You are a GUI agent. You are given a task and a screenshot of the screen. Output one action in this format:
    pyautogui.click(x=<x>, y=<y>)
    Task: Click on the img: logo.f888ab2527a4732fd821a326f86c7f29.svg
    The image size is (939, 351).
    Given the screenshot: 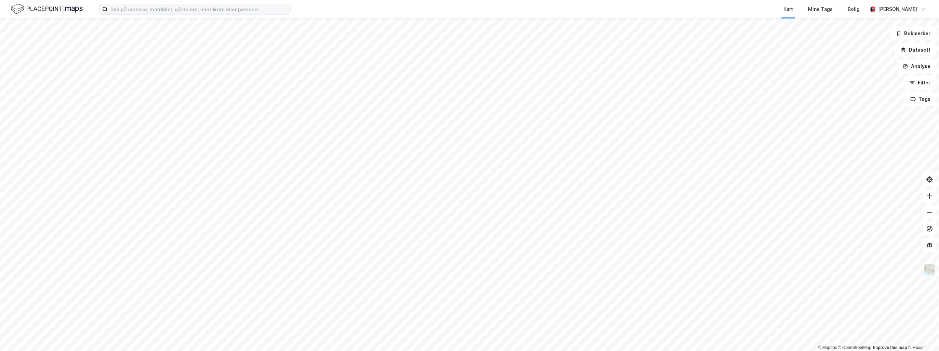 What is the action you would take?
    pyautogui.click(x=47, y=9)
    